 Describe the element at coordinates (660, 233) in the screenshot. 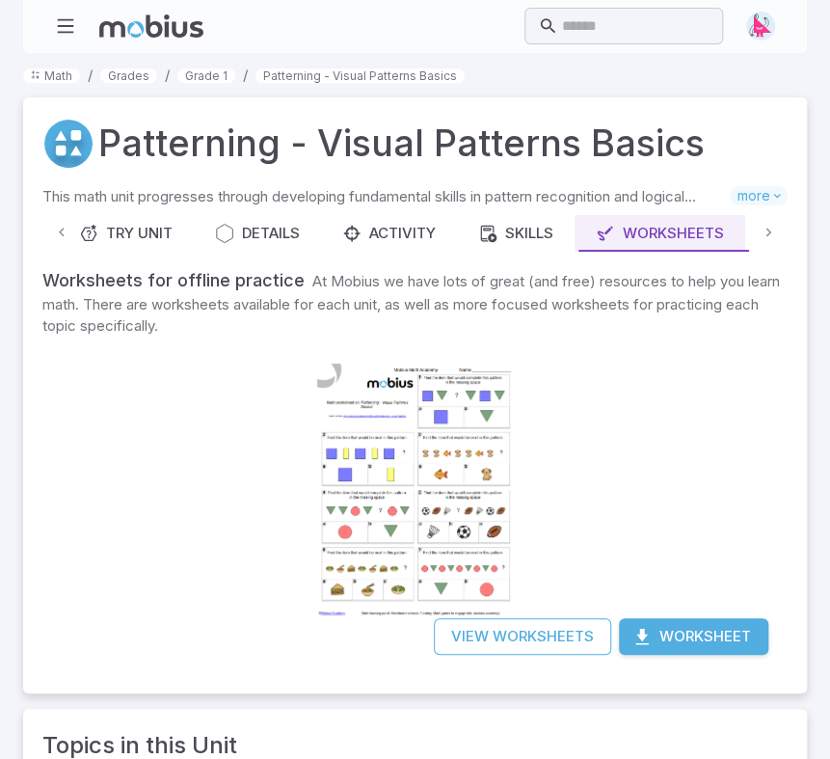

I see `div: Worksheets` at that location.